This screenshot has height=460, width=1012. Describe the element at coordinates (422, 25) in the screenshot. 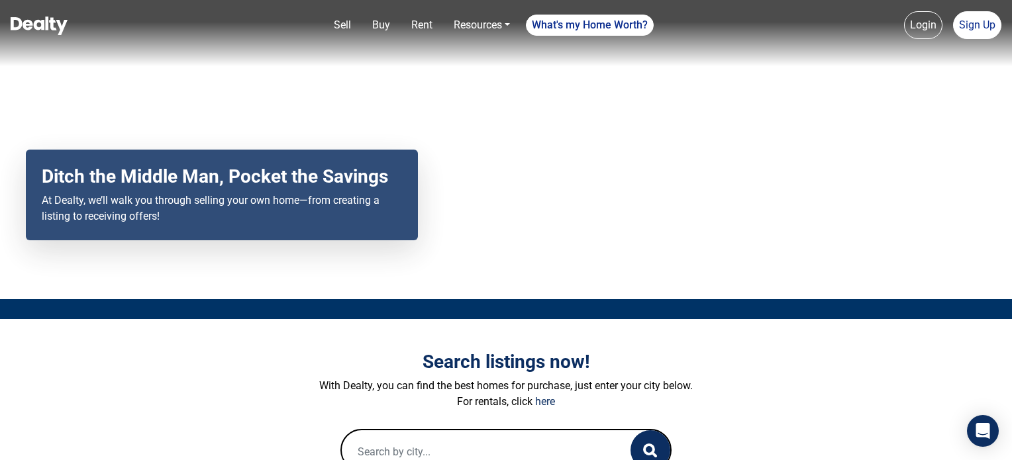

I see `a: Rent` at that location.